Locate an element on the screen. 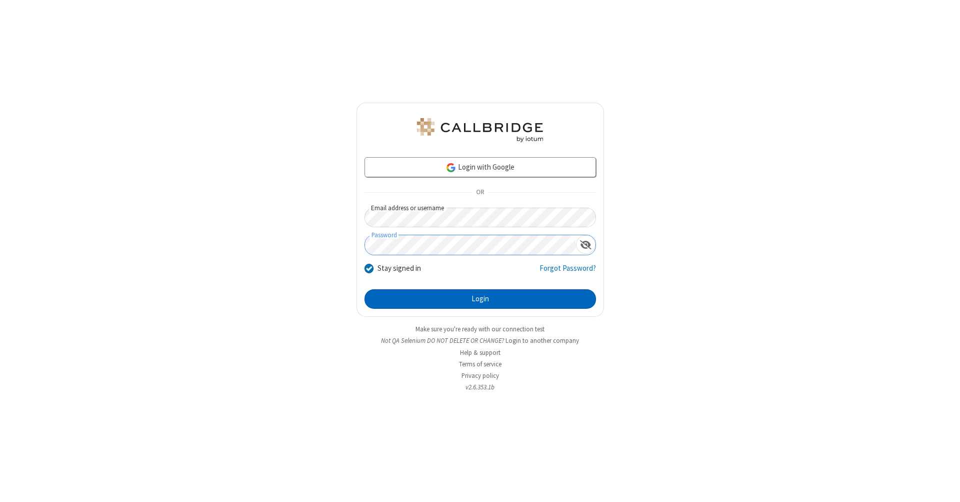 The width and height of the screenshot is (960, 502). li: Not QA Selenium DO NOT DELETE OR CHANGE? is located at coordinates (480, 340).